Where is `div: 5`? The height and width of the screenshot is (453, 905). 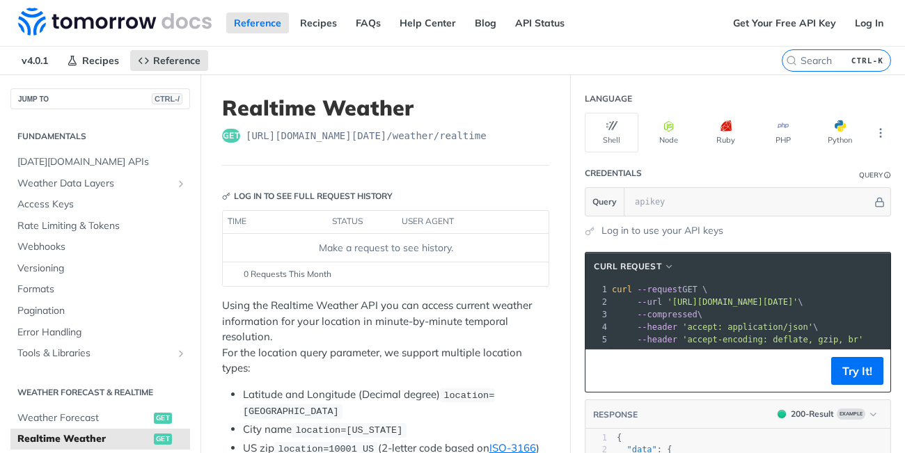 div: 5 is located at coordinates (597, 340).